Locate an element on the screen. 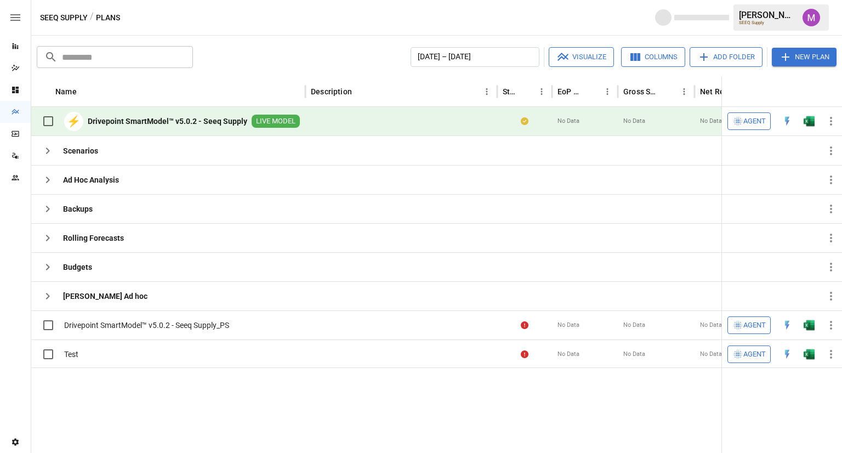 The image size is (842, 453). button: Visualize is located at coordinates (581, 57).